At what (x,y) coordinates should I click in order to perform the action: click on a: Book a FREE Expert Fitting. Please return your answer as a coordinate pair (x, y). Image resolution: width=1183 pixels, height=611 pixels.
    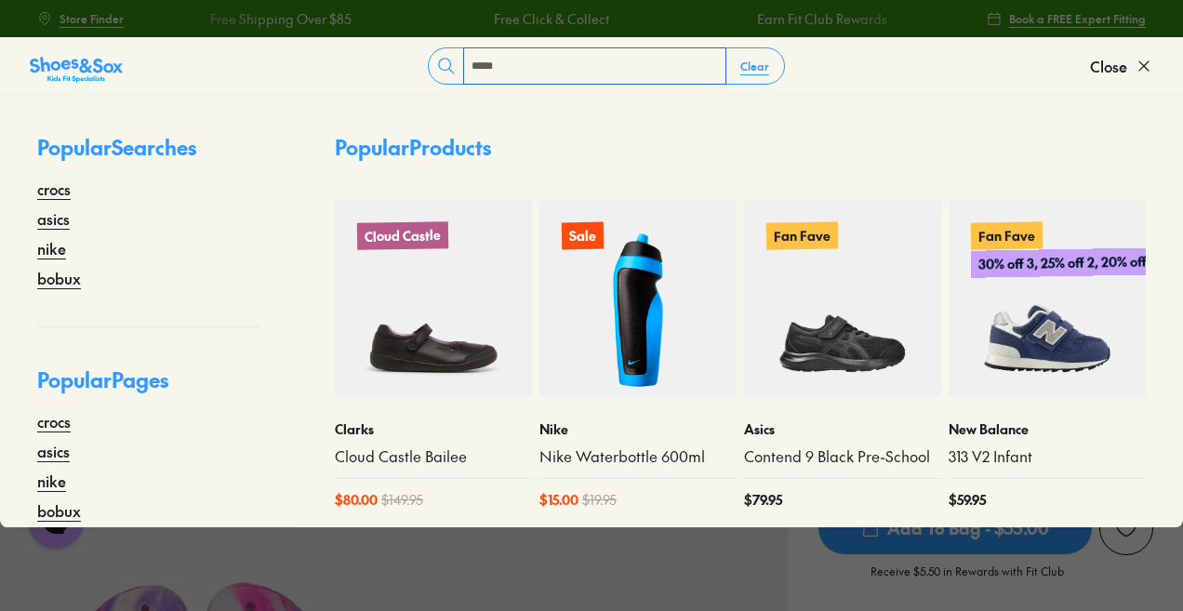
    Looking at the image, I should click on (1066, 19).